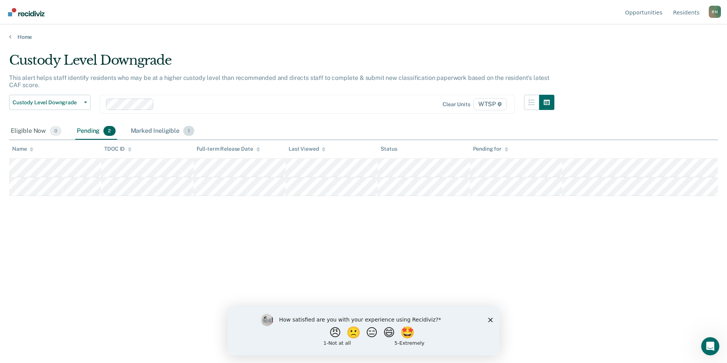 The width and height of the screenshot is (727, 363). Describe the element at coordinates (456, 104) in the screenshot. I see `div: Clear units` at that location.